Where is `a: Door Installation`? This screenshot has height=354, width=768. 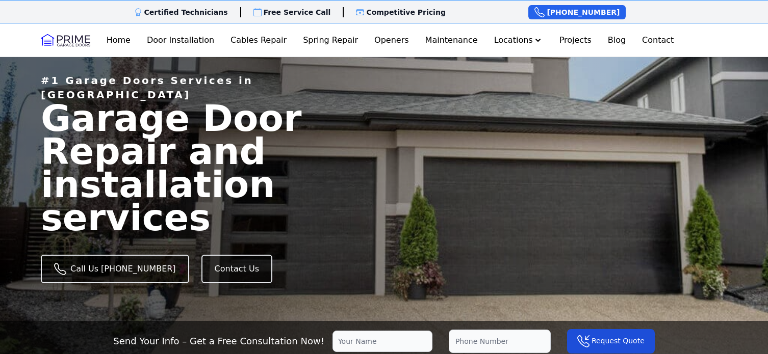
a: Door Installation is located at coordinates (180, 40).